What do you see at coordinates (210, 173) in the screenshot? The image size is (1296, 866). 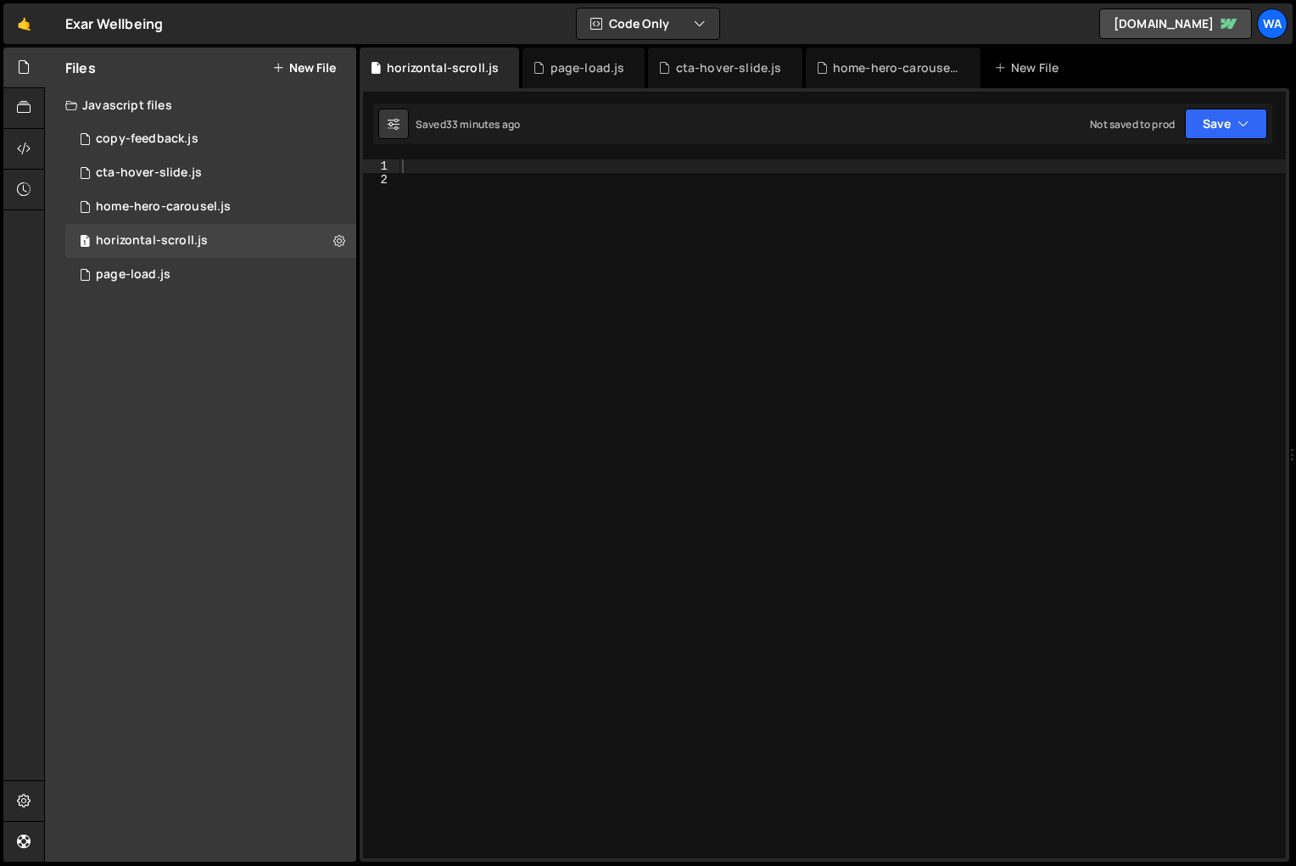 I see `div: 16122/44019.js` at bounding box center [210, 173].